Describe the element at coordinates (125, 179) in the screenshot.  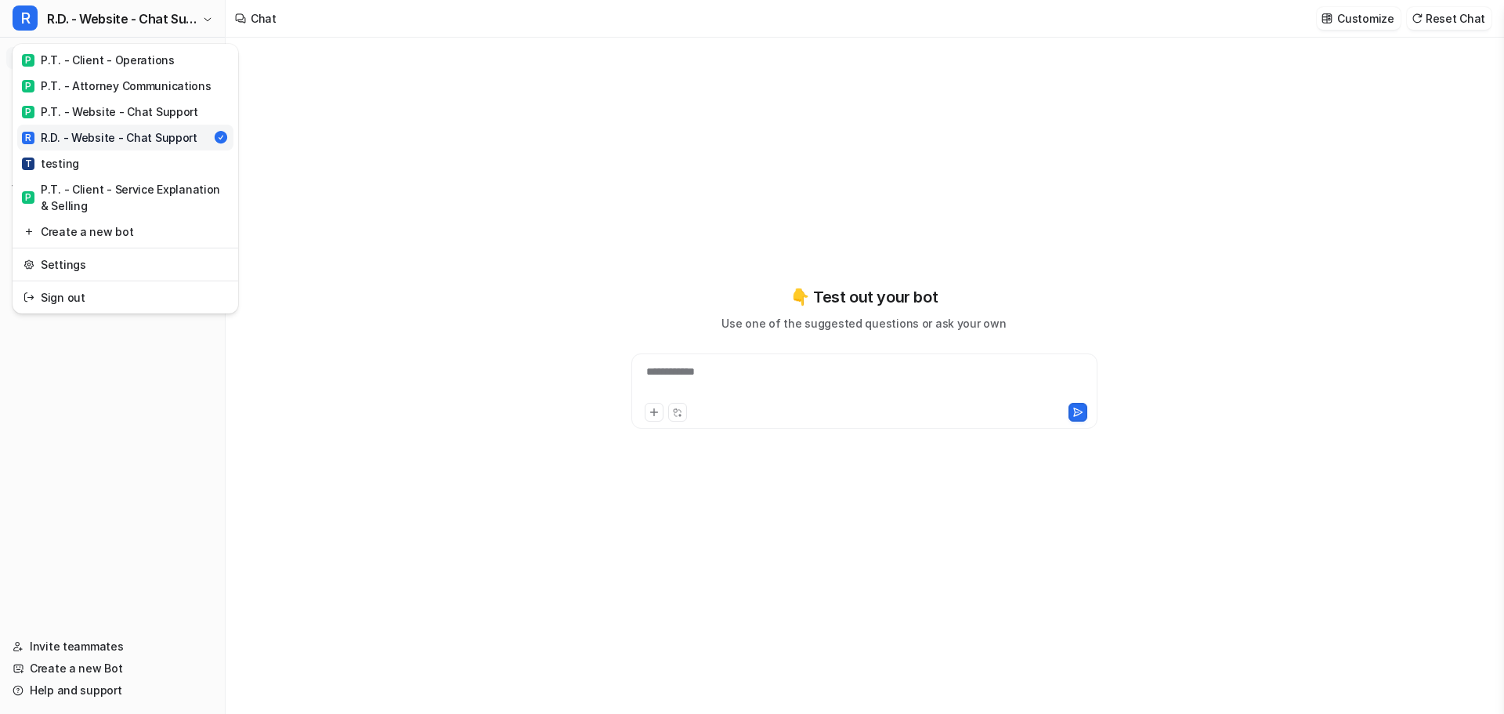
I see `div: RR.D. - Website - Chat Support` at that location.